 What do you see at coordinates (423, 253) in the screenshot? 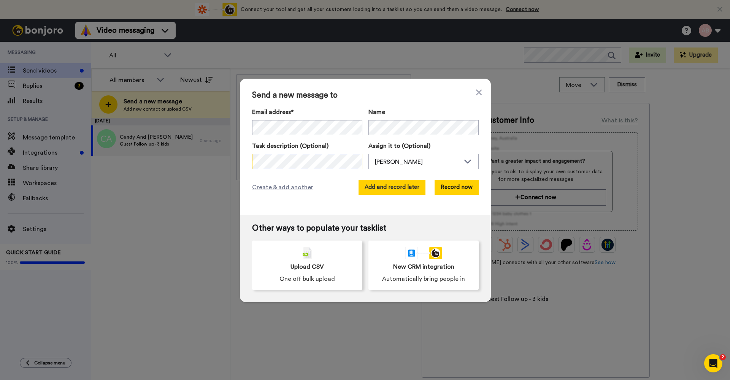
I see `div: animation` at bounding box center [423, 253].